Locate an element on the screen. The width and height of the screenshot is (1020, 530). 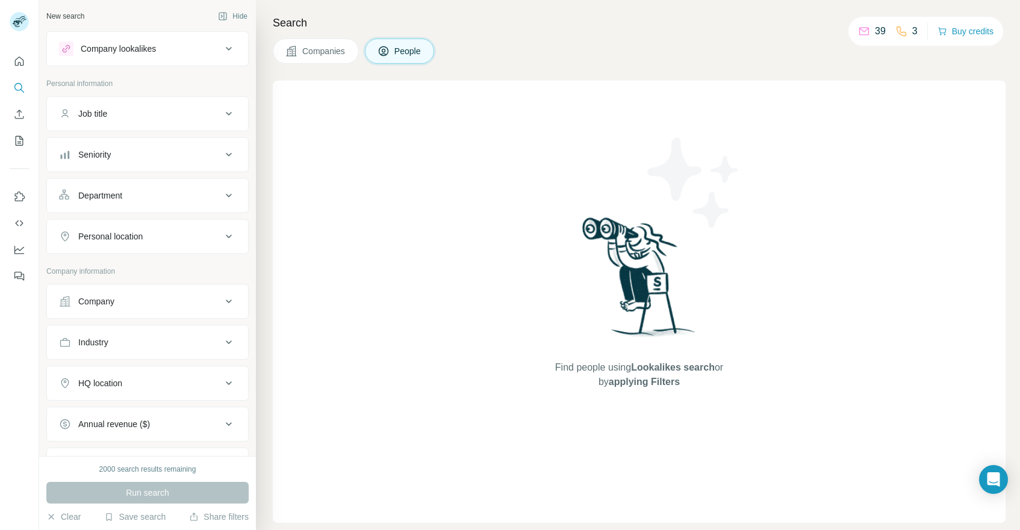
button: Save search is located at coordinates (135, 517).